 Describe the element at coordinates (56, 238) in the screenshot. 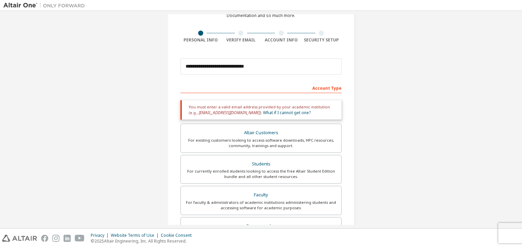

I see `img: instagram.svg` at that location.